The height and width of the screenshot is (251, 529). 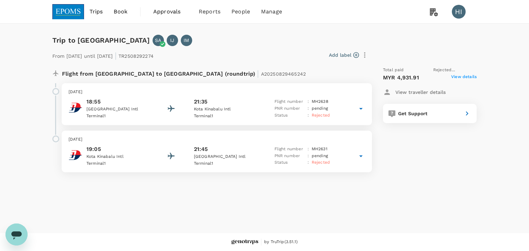 What do you see at coordinates (320, 102) in the screenshot?
I see `p: MH 2638` at bounding box center [320, 102].